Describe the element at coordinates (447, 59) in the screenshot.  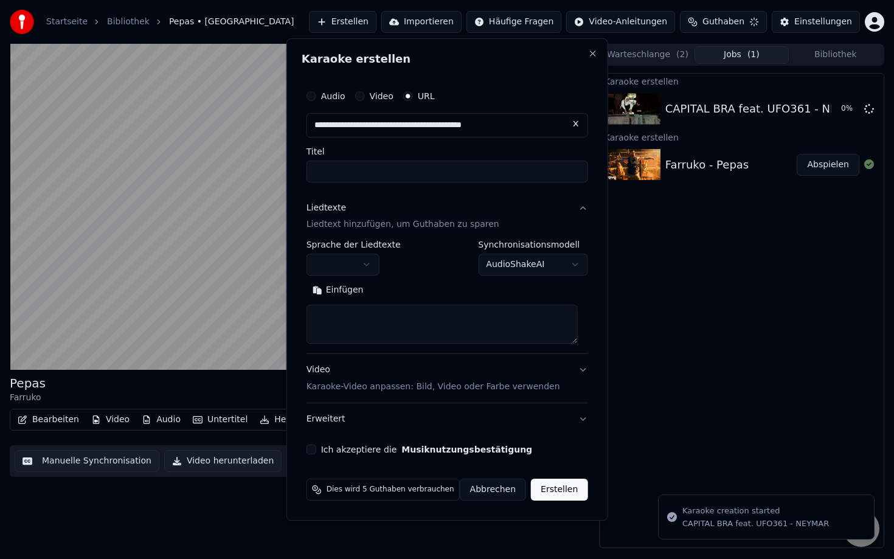
I see `h2: Karaoke erstellen` at that location.